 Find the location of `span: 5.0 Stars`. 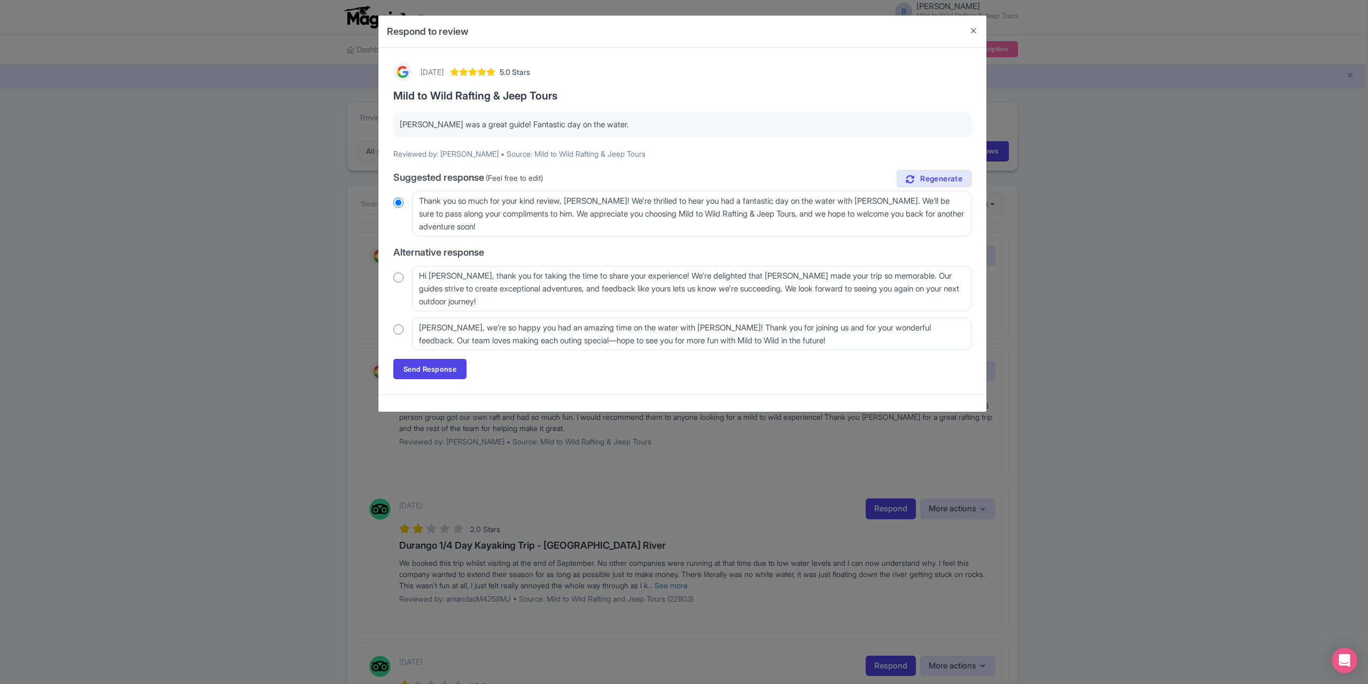

span: 5.0 Stars is located at coordinates (515, 72).